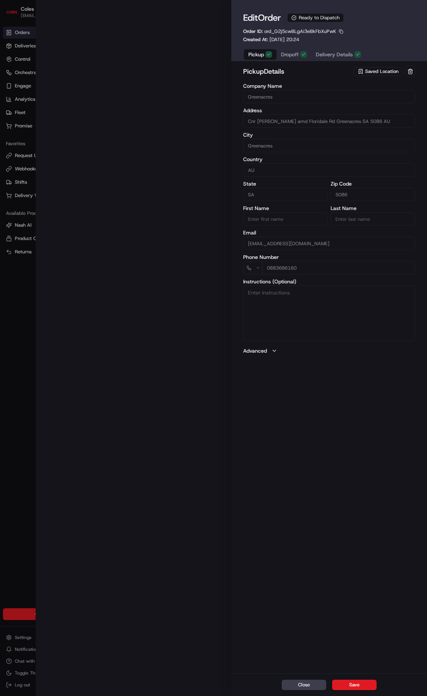 Image resolution: width=427 pixels, height=696 pixels. What do you see at coordinates (290, 54) in the screenshot?
I see `span: Dropoff` at bounding box center [290, 54].